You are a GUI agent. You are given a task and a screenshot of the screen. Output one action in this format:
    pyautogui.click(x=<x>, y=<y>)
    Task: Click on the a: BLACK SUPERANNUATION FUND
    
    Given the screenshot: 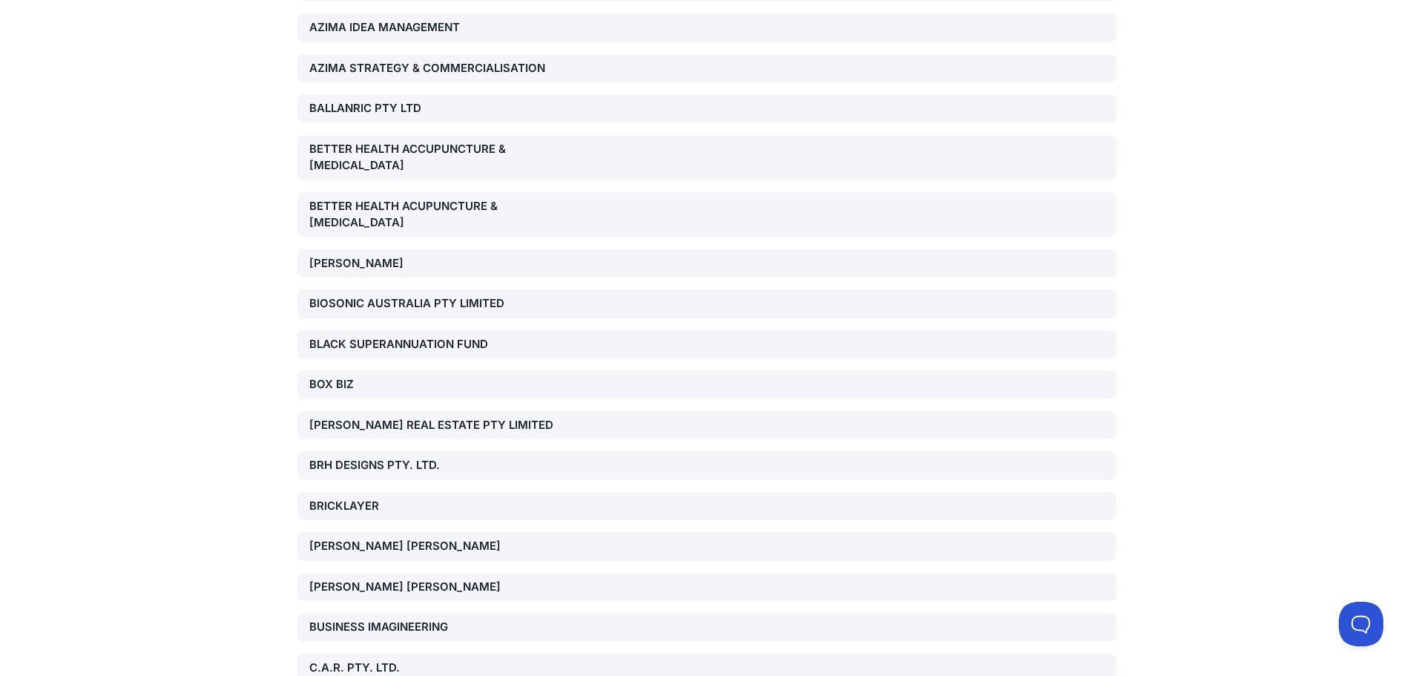 What is the action you would take?
    pyautogui.click(x=707, y=344)
    